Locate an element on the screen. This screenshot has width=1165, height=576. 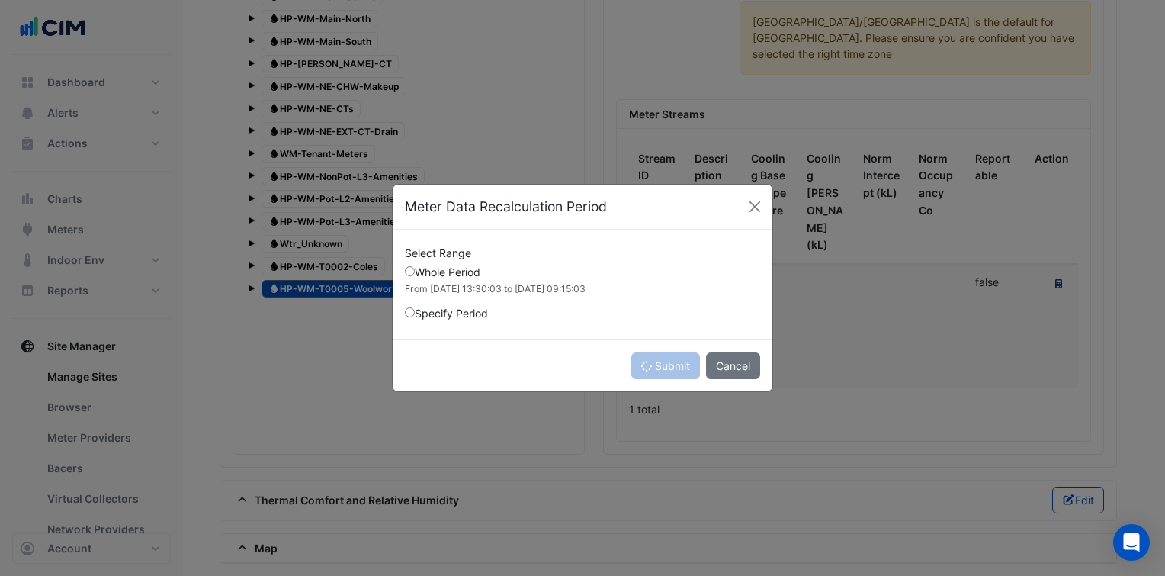
div: Open Intercom Messenger is located at coordinates (1131, 542).